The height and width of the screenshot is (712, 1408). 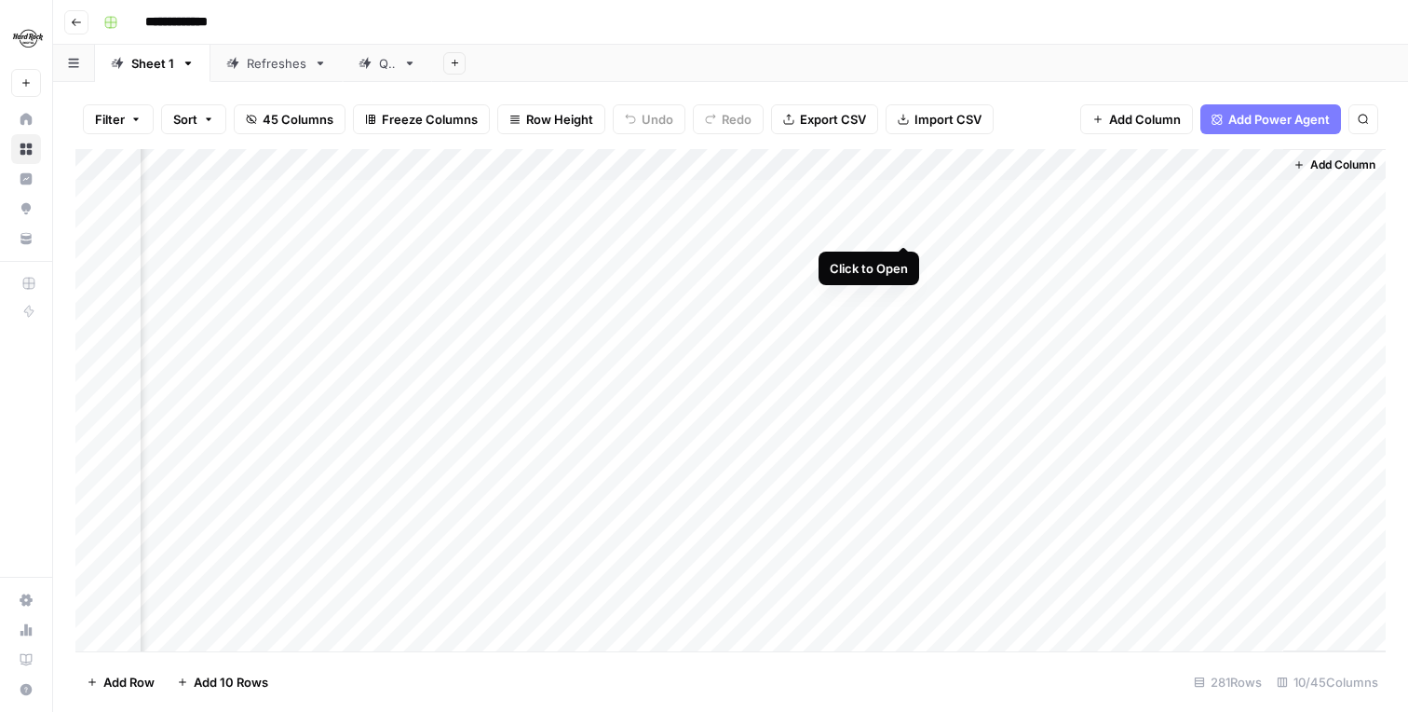 I want to click on button: Filter, so click(x=118, y=119).